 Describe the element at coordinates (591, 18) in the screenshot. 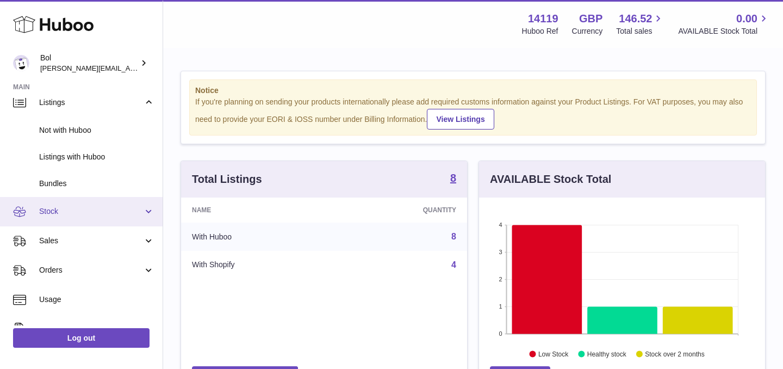

I see `strong: GBP` at that location.